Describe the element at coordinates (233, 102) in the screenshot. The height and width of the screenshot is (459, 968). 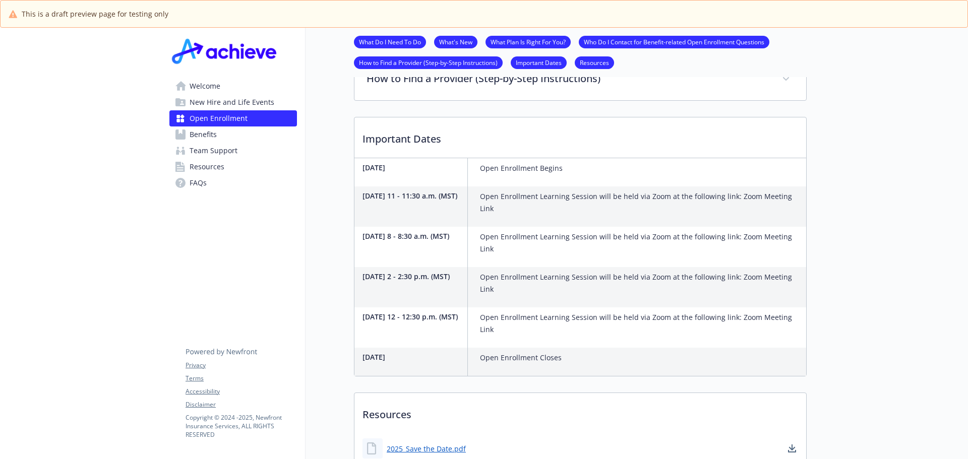
I see `a: New Hire and Life Events` at that location.